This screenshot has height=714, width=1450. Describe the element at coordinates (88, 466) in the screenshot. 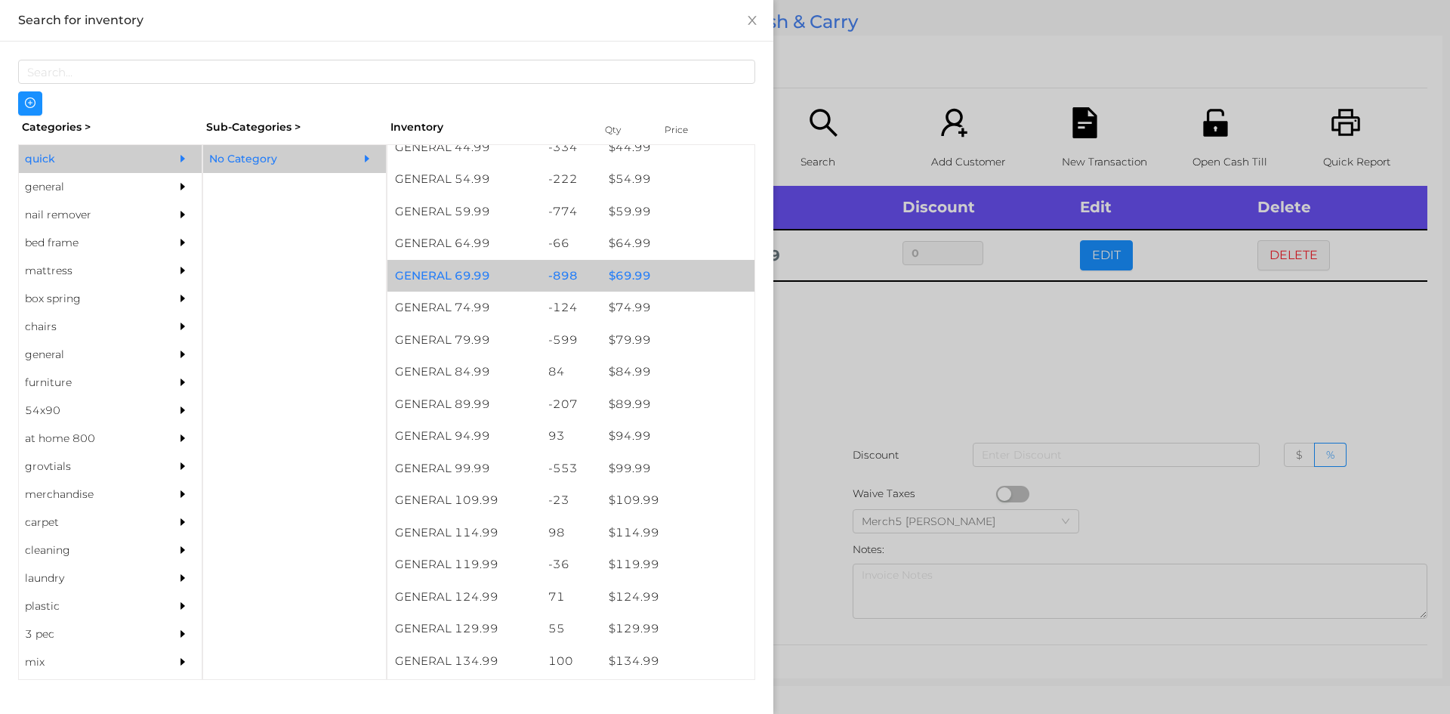

I see `div: grovtials` at that location.